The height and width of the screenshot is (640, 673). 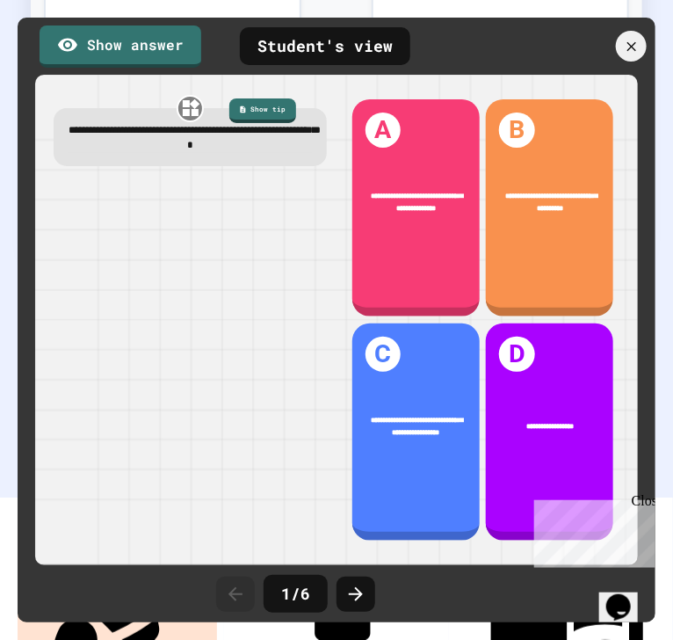 What do you see at coordinates (517, 130) in the screenshot?
I see `h1: B` at bounding box center [517, 130].